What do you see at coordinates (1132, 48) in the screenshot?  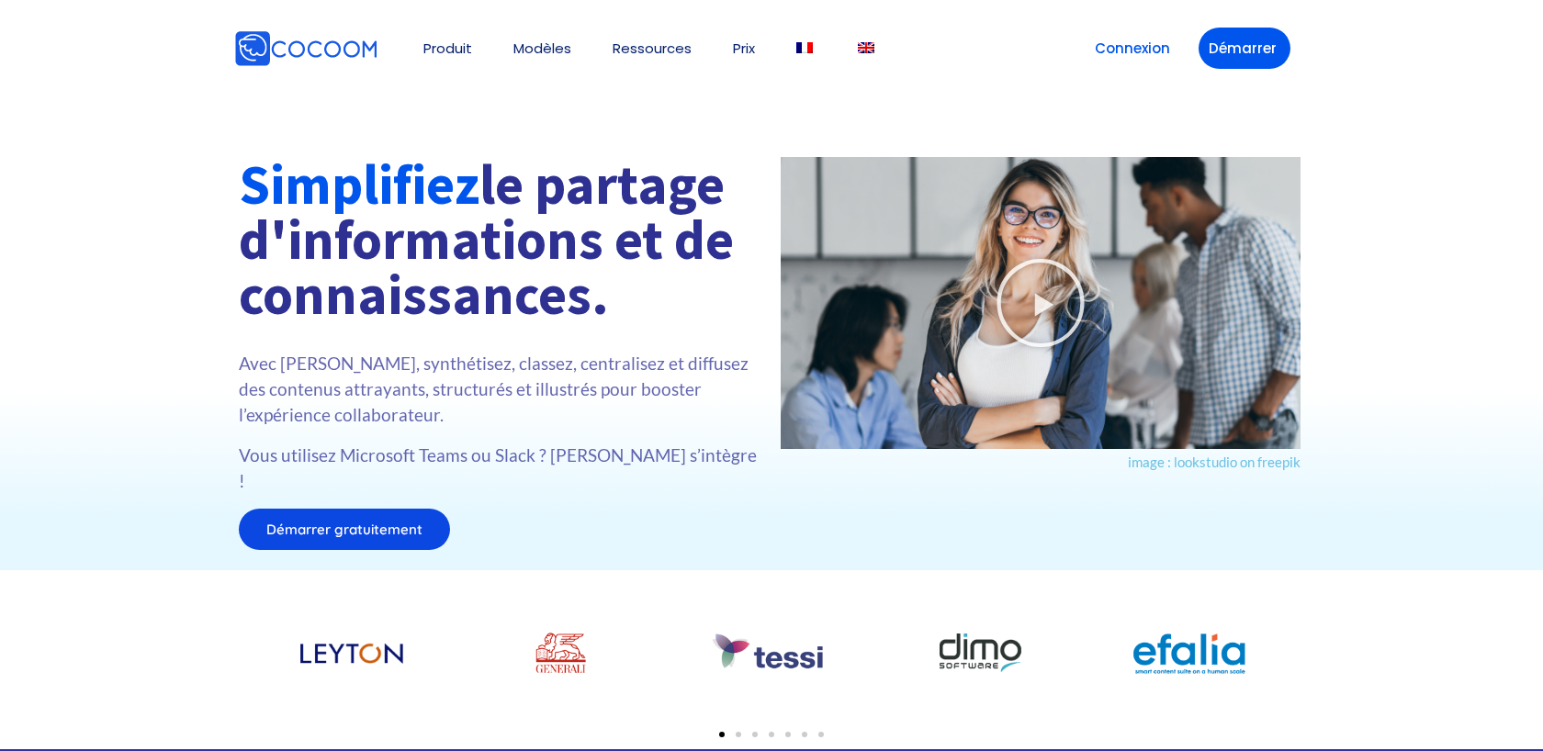 I see `a: Connexion` at bounding box center [1132, 48].